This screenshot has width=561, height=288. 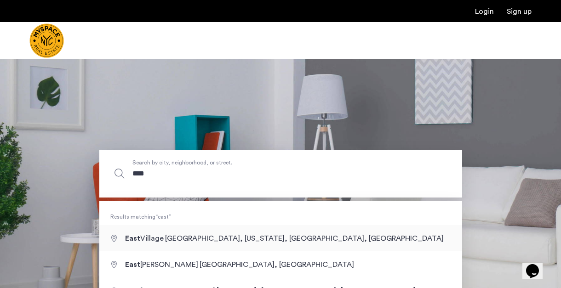 I want to click on a: Registration, so click(x=519, y=11).